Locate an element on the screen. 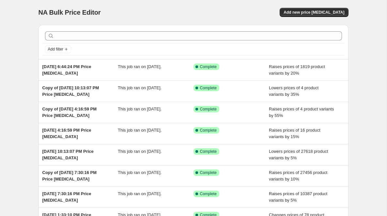 Image resolution: width=387 pixels, height=216 pixels. span: Raises prices of 4 product variants by 55% is located at coordinates (301, 112).